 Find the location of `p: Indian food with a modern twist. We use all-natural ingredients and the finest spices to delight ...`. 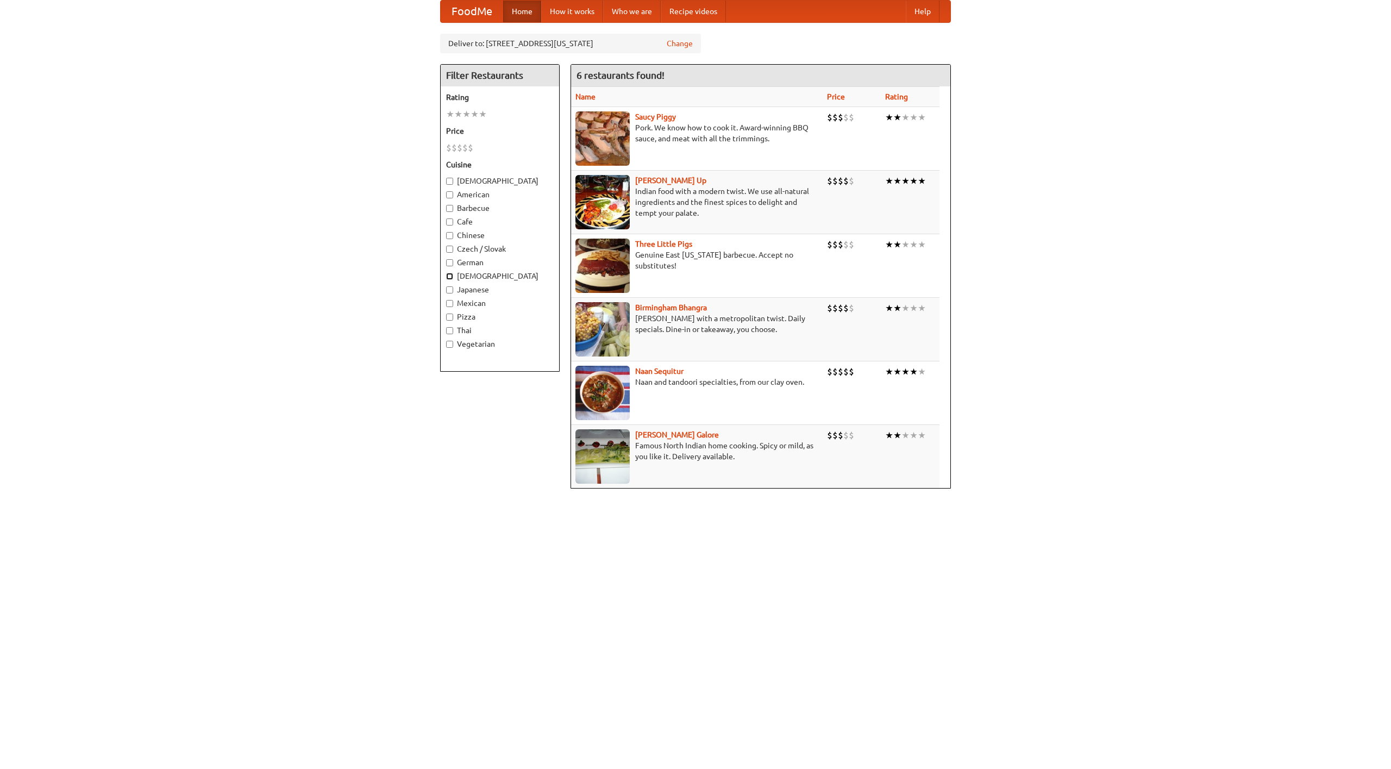

p: Indian food with a modern twist. We use all-natural ingredients and the finest spices to delight ... is located at coordinates (696, 202).